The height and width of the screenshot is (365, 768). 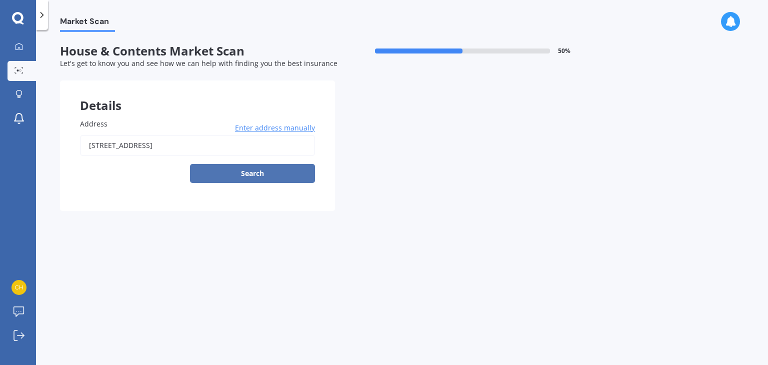 What do you see at coordinates (88, 23) in the screenshot?
I see `span: Market Scan` at bounding box center [88, 23].